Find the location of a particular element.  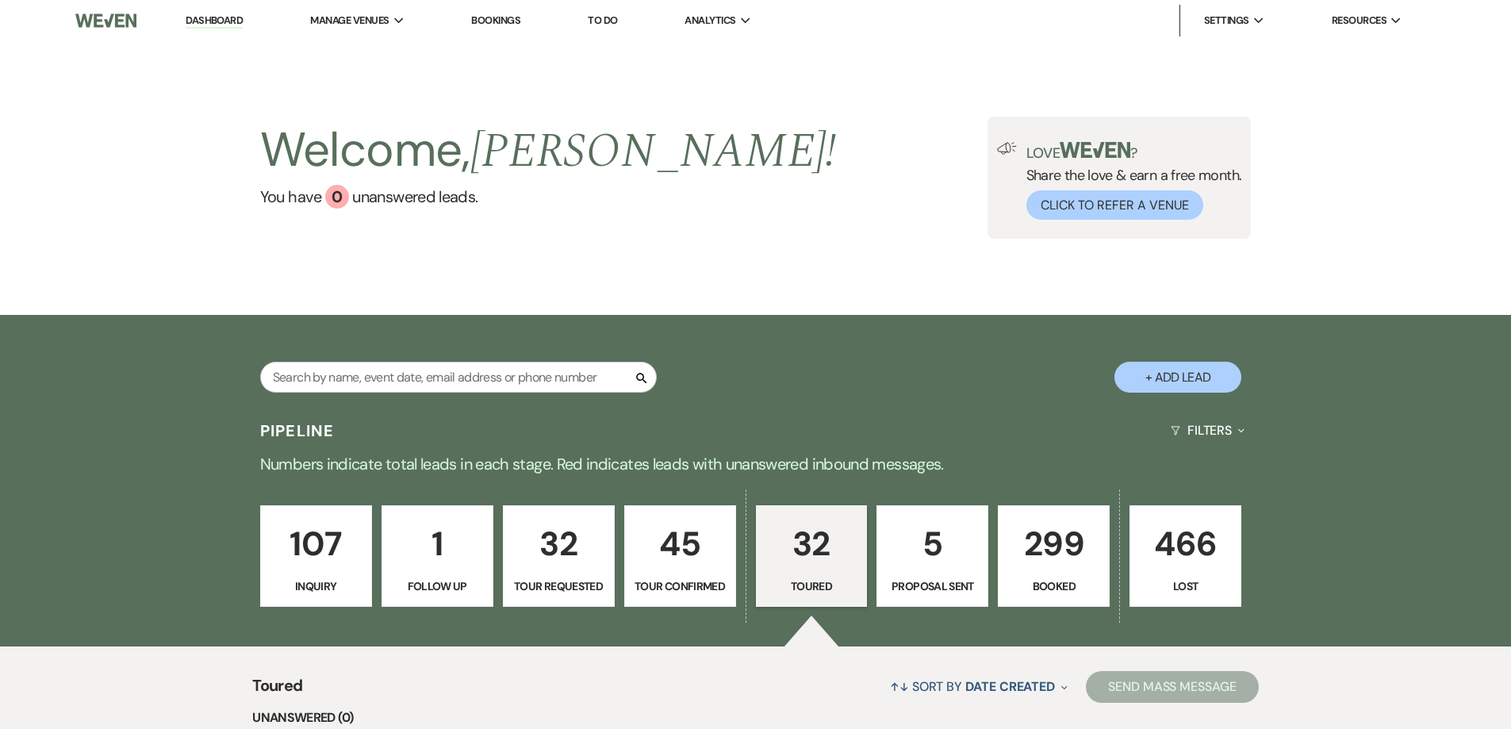

span: Manage Venues is located at coordinates (349, 21).